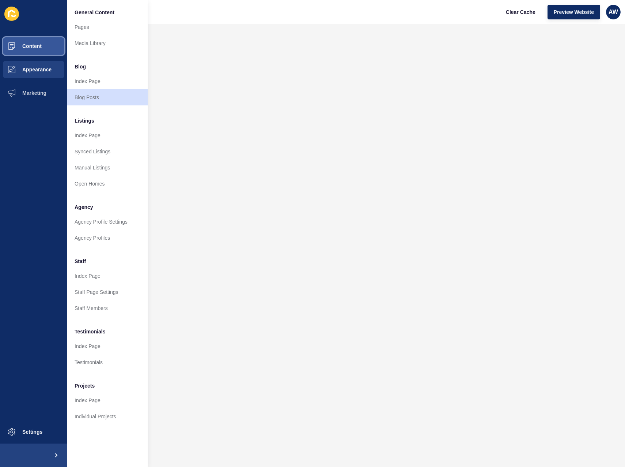 The width and height of the screenshot is (625, 467). I want to click on span: Agency, so click(84, 207).